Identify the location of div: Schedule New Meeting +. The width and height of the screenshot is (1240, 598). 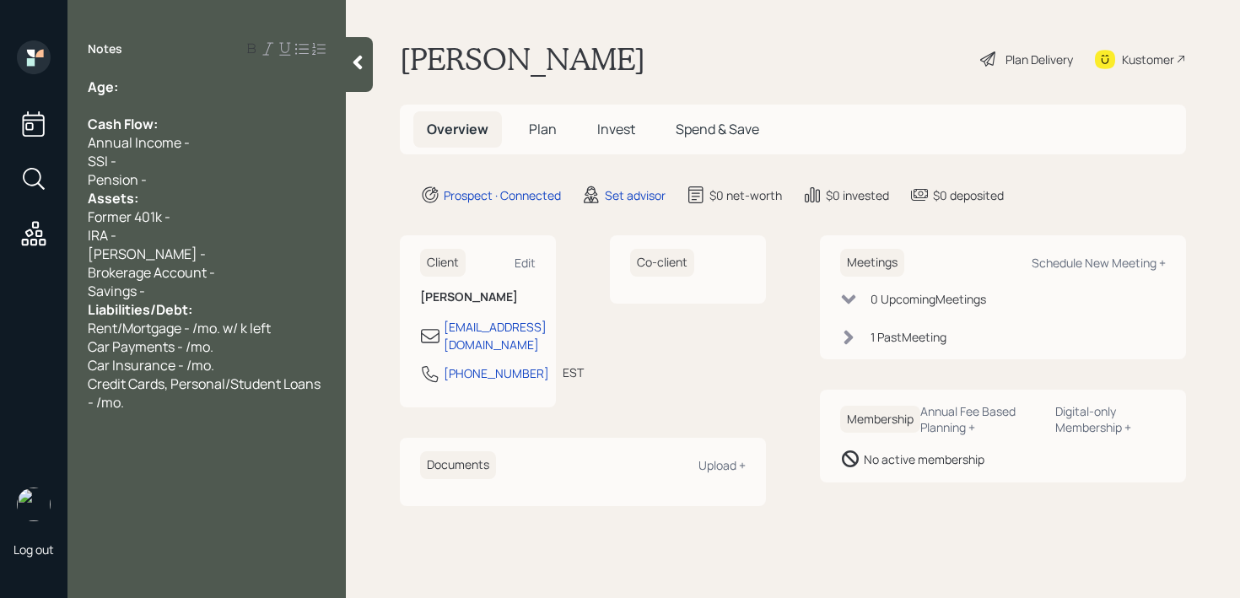
(1098, 262).